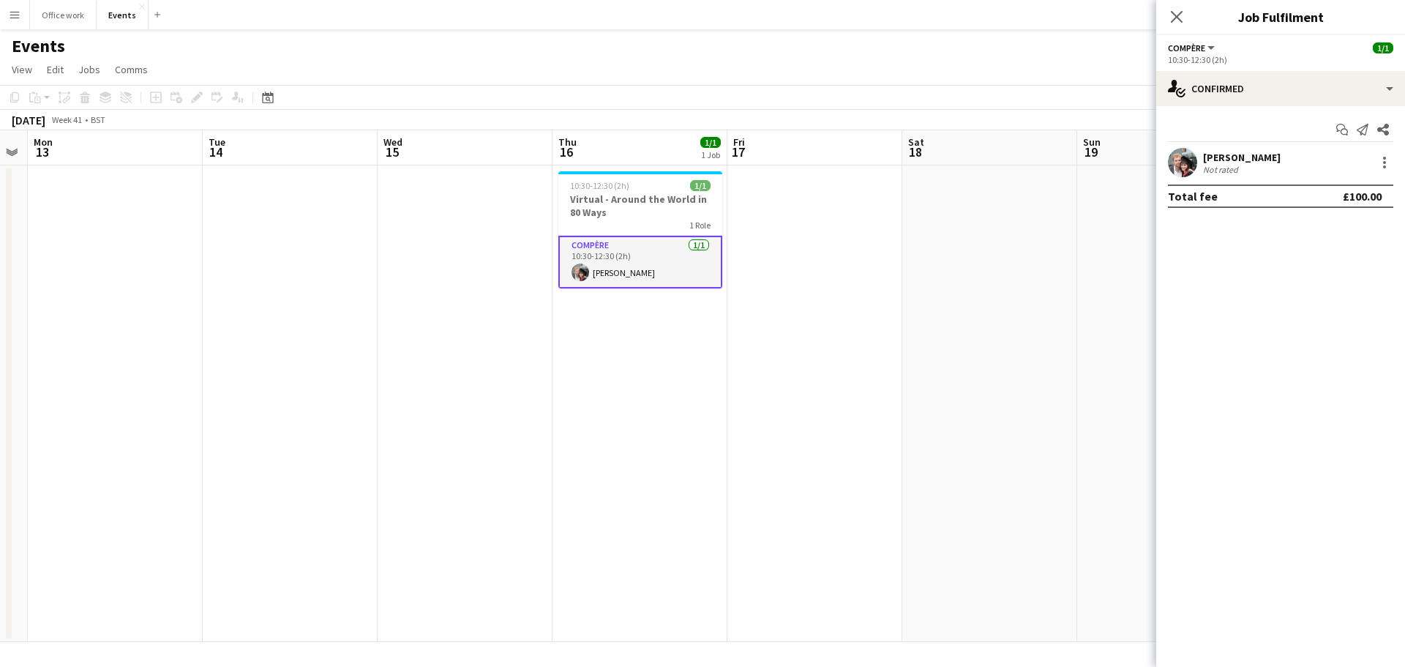 This screenshot has height=667, width=1405. What do you see at coordinates (131, 70) in the screenshot?
I see `span: Comms` at bounding box center [131, 70].